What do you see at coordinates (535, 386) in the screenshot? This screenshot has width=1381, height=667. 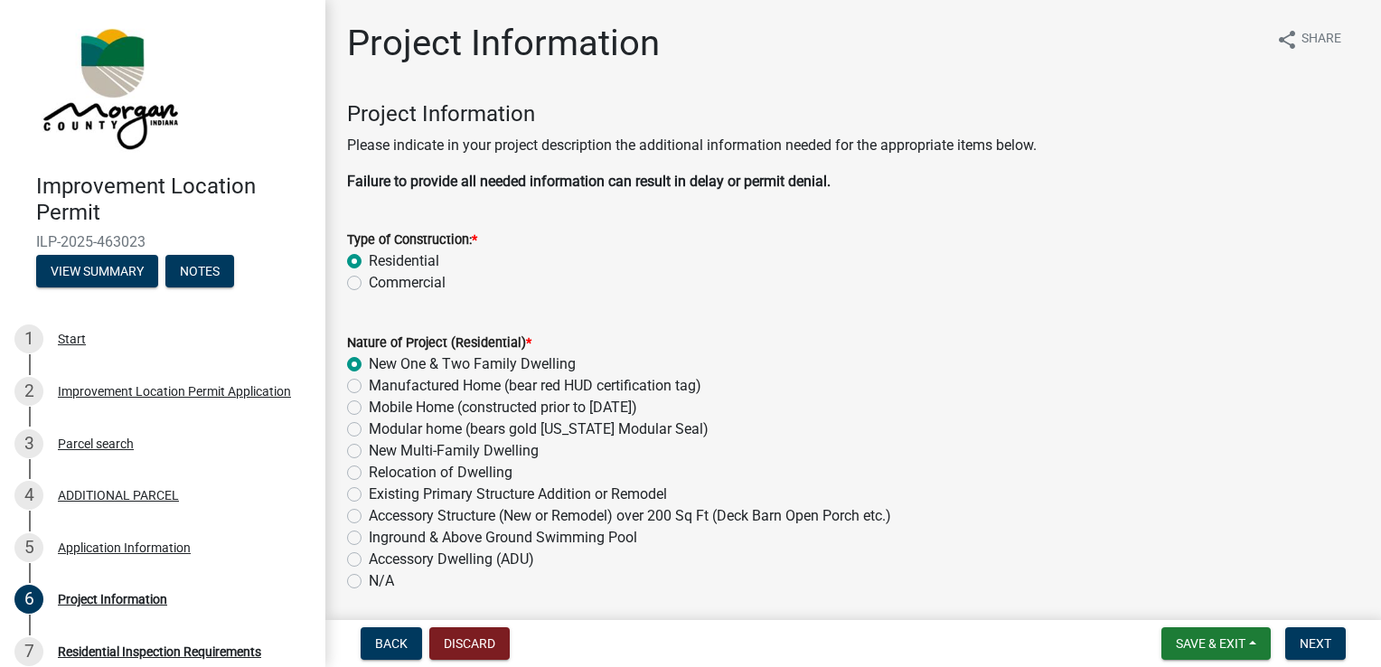 I see `label: Manufactured Home (bear red HUD certification tag)` at bounding box center [535, 386].